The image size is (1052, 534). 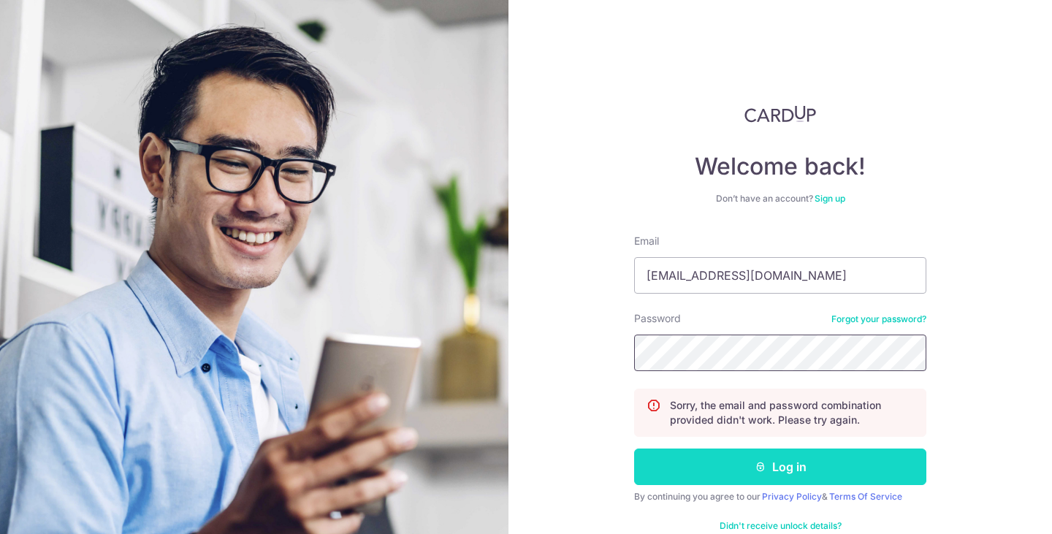 I want to click on div: By continuing you agree to our &, so click(x=780, y=497).